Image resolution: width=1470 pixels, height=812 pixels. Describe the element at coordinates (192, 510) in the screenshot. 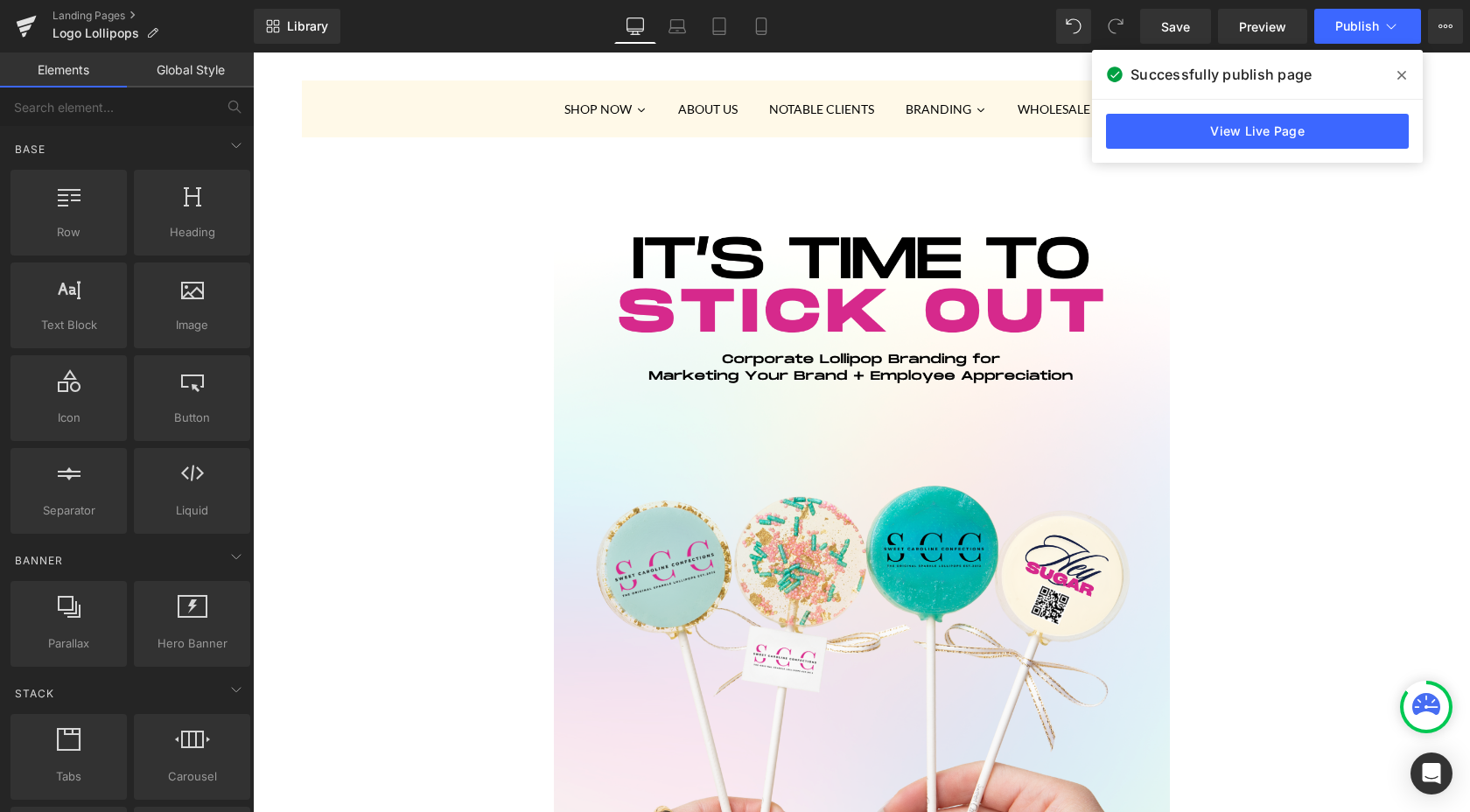

I see `span: Liquid` at that location.